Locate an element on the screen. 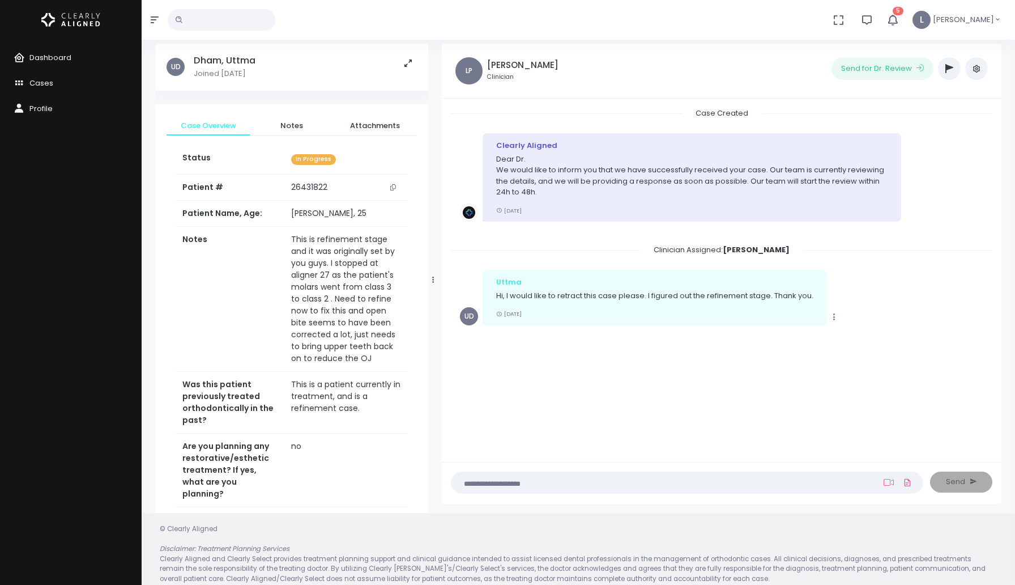 The image size is (1015, 585). th: Notes is located at coordinates (230, 299).